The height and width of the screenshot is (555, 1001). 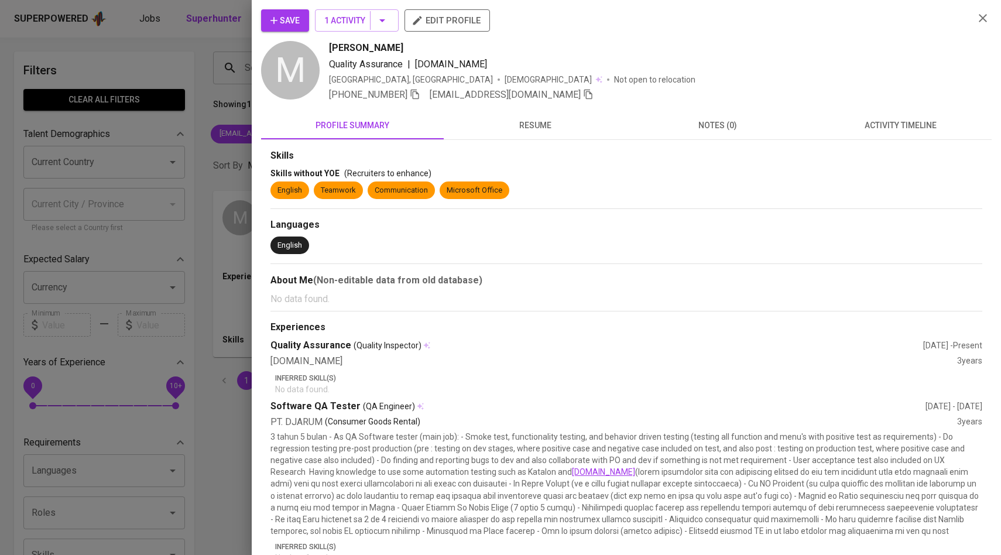 I want to click on span: notes (0), so click(x=718, y=125).